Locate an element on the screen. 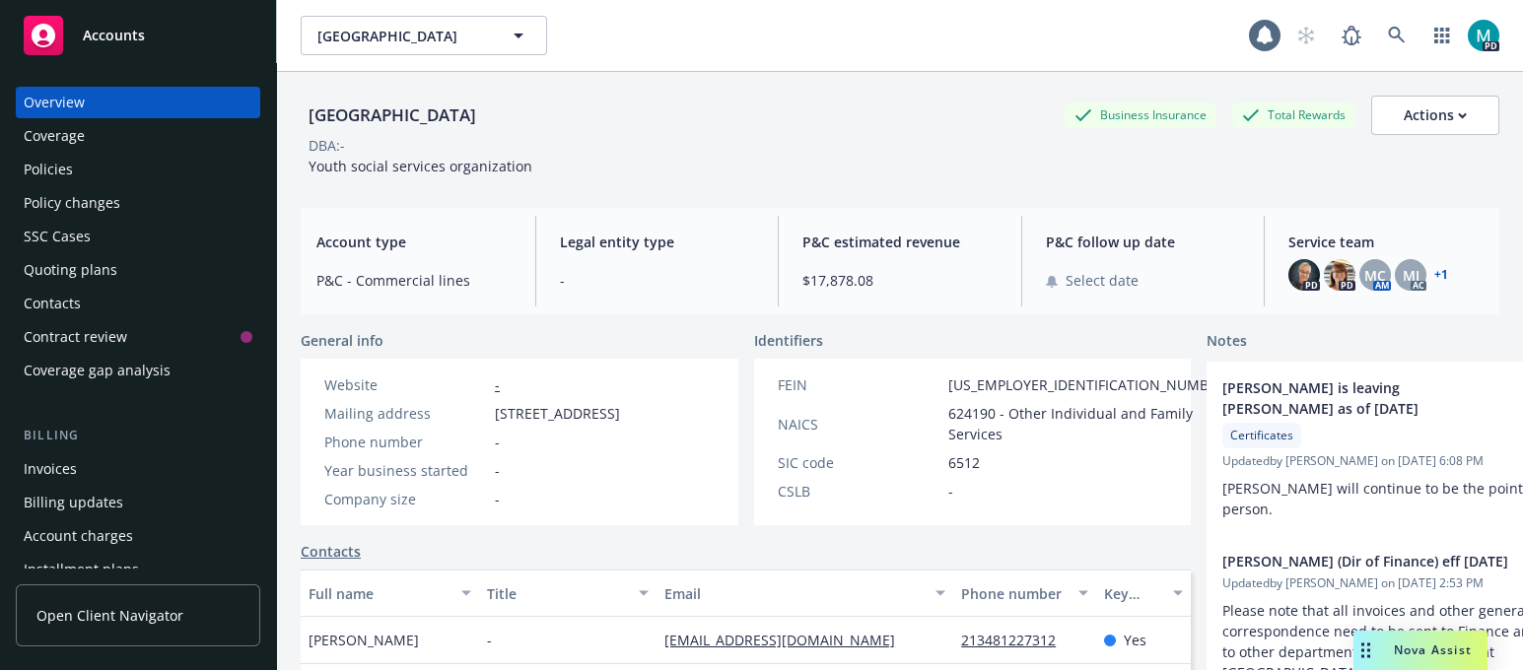 This screenshot has width=1523, height=670. div: Coverage gap analysis is located at coordinates (97, 371).